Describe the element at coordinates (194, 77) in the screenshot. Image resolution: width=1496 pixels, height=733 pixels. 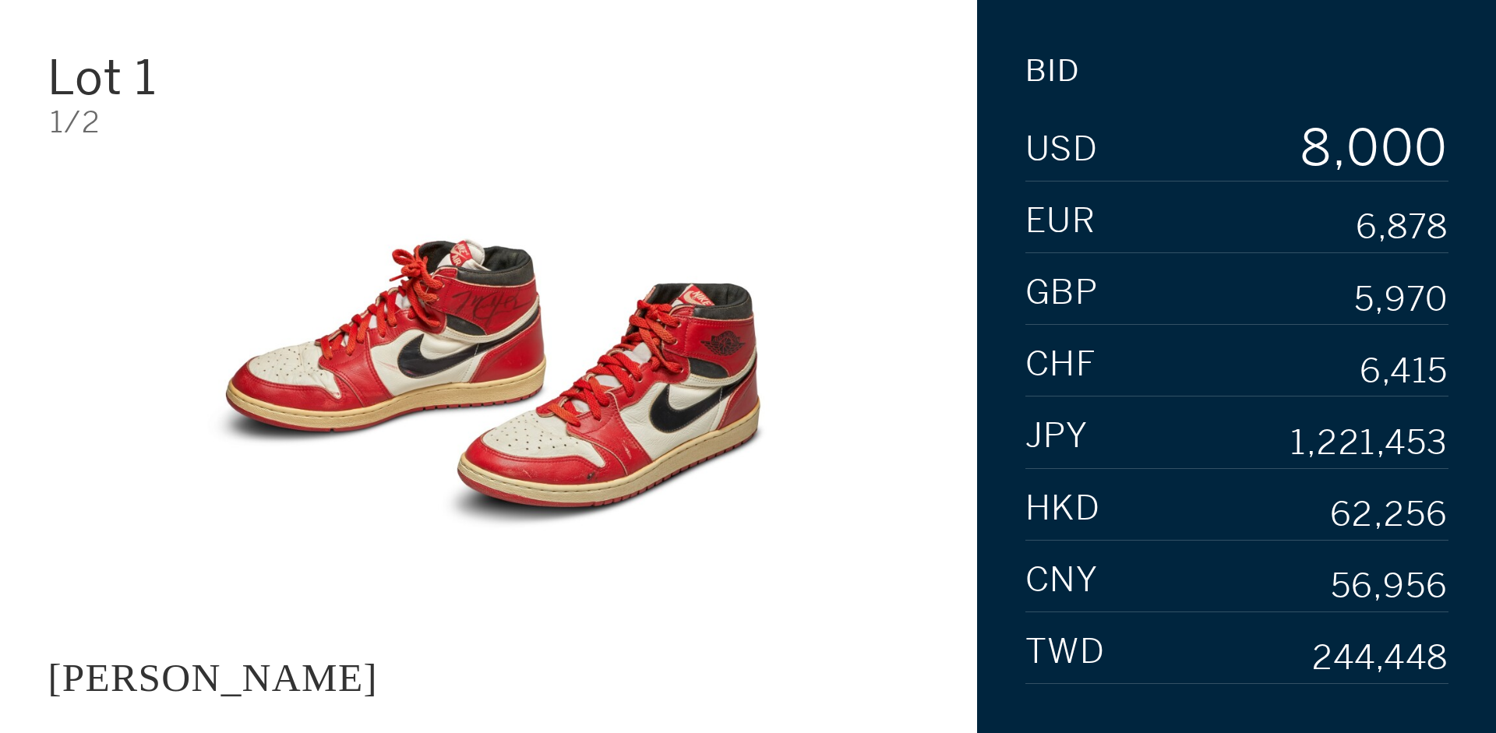
I see `div: Lot 1` at that location.